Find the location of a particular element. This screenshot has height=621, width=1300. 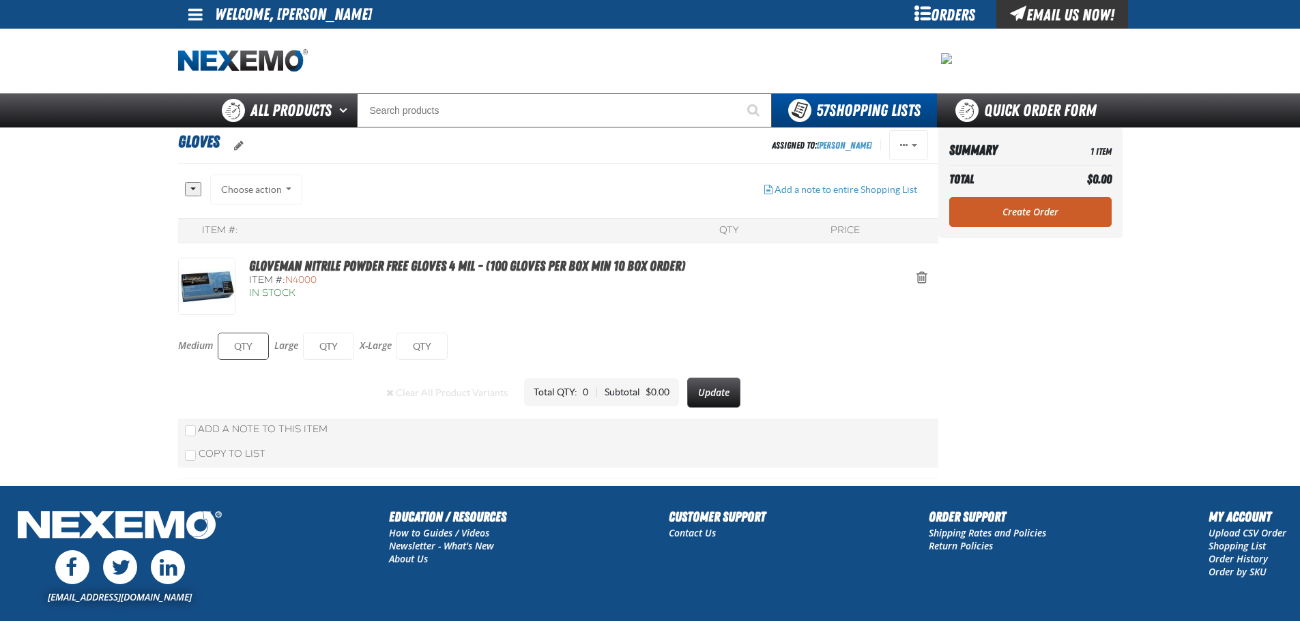

td: 1 Item is located at coordinates (1083, 150).